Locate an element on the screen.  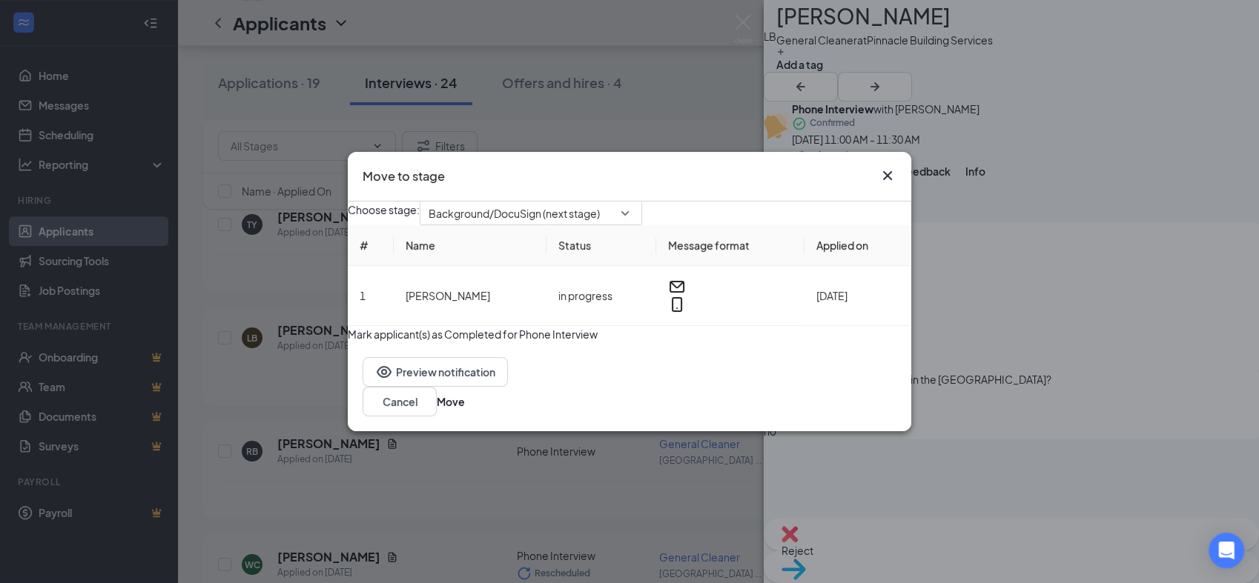
div: Open Intercom Messenger is located at coordinates (1226, 551).